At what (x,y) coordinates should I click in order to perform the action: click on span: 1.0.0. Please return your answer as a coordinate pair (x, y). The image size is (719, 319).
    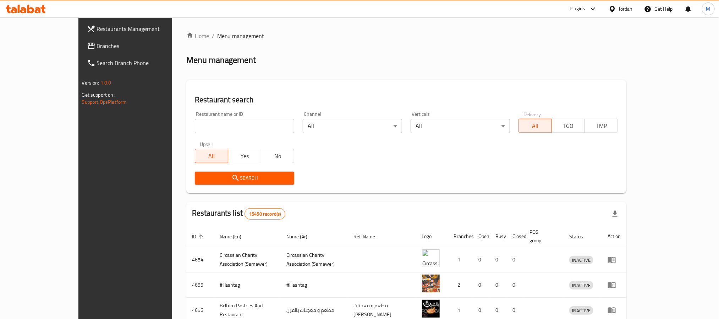
    Looking at the image, I should click on (106, 83).